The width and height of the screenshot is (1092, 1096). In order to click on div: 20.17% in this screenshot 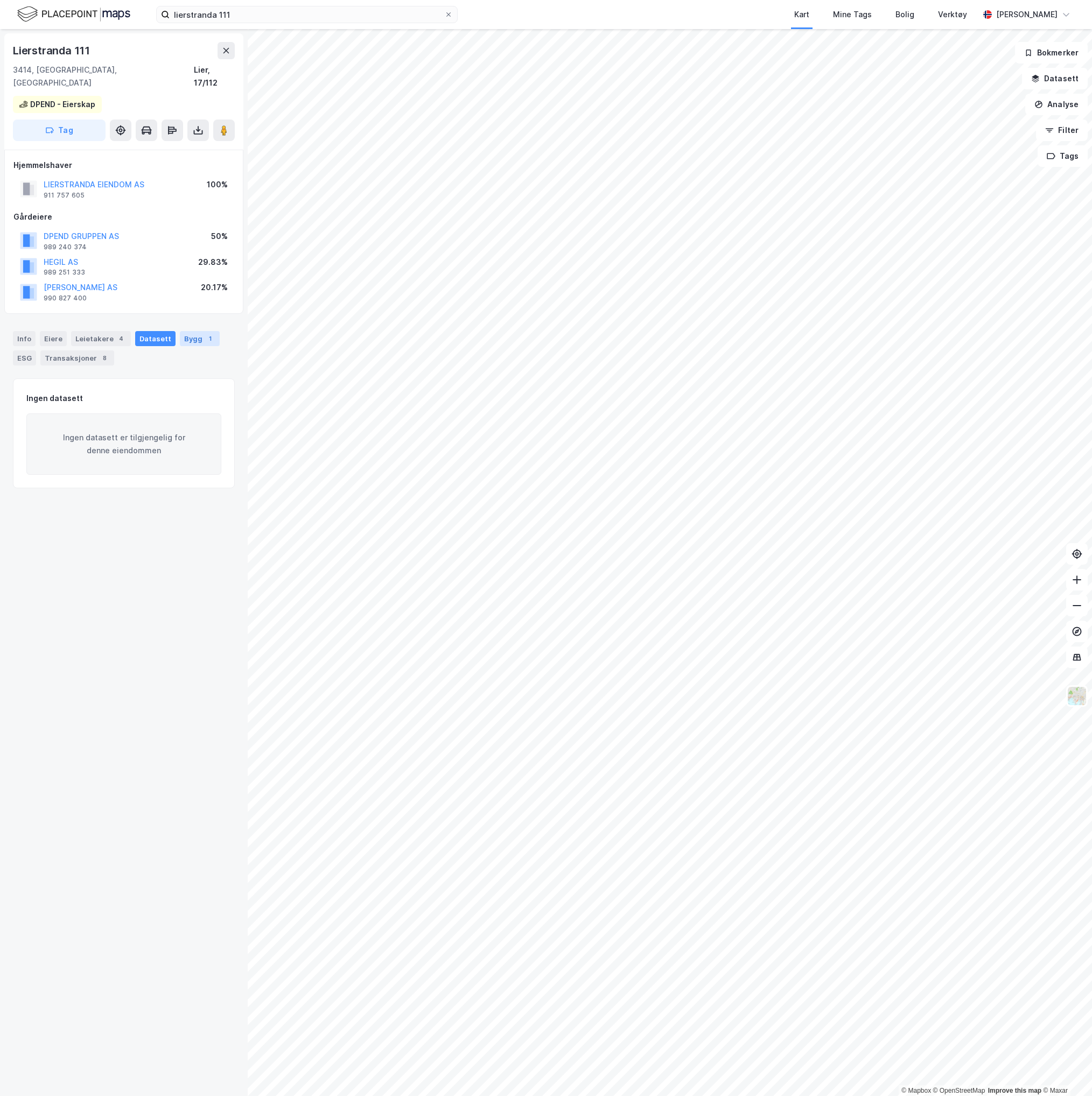, I will do `click(215, 287)`.